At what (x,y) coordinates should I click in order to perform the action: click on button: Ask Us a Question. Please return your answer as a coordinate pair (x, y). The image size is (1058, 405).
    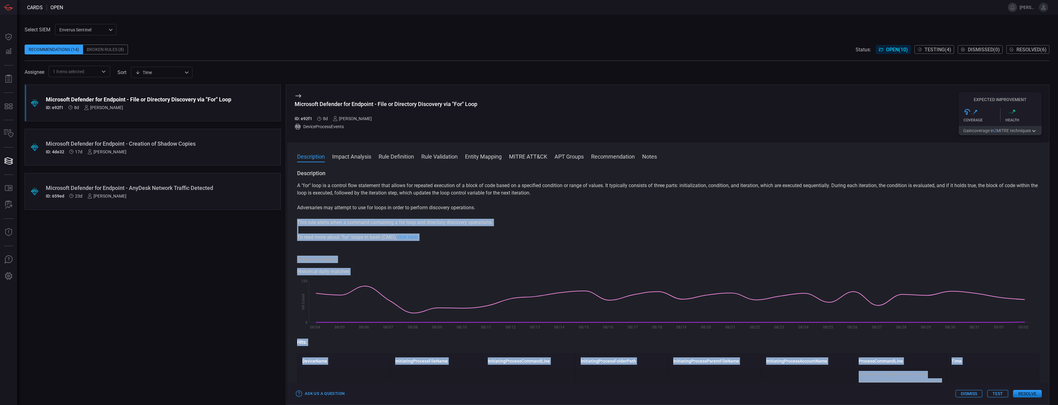
    Looking at the image, I should click on (320, 394).